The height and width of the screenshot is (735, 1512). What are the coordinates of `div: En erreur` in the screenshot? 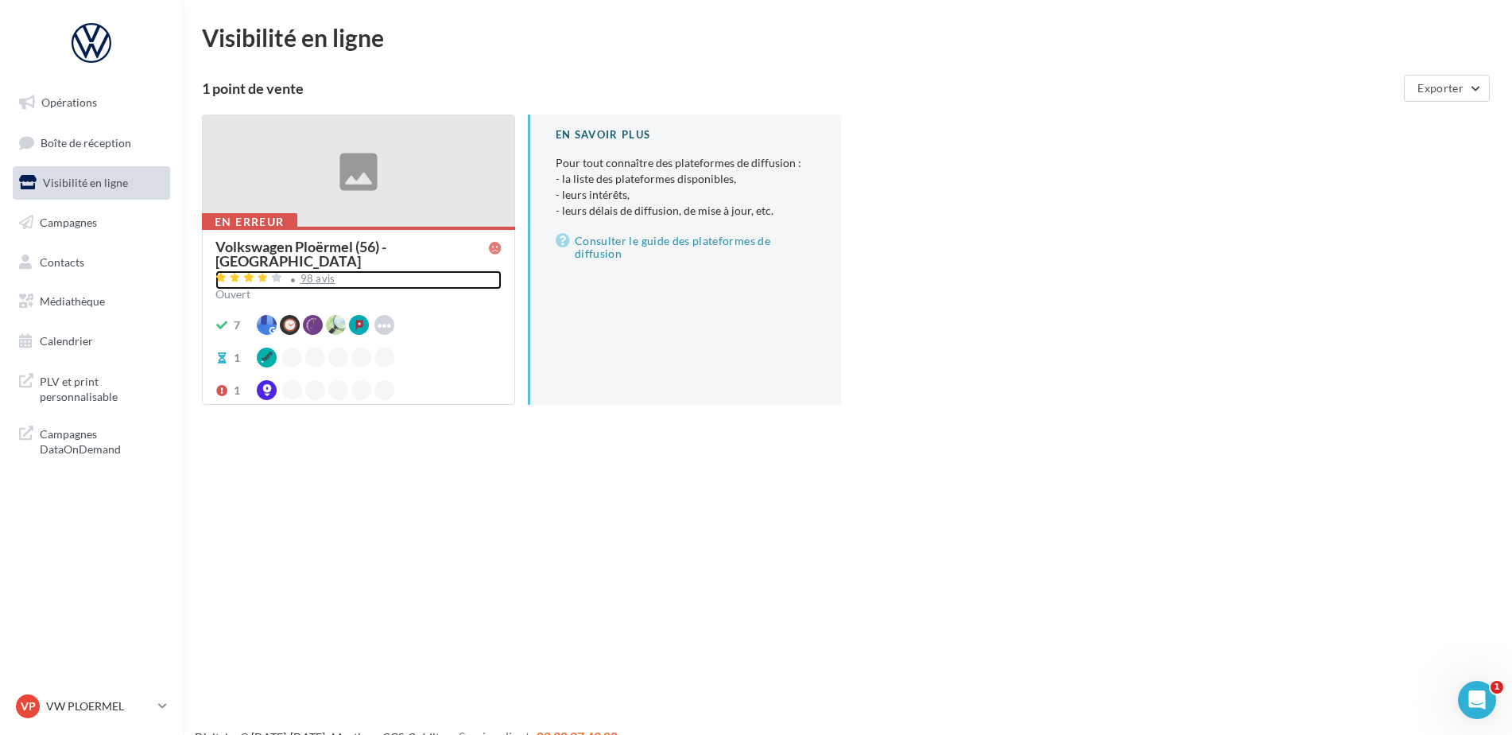 It's located at (250, 222).